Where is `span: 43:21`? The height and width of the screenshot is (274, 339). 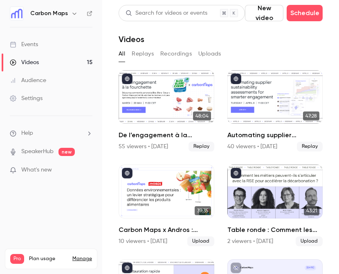
span: 43:21 is located at coordinates (311, 211).